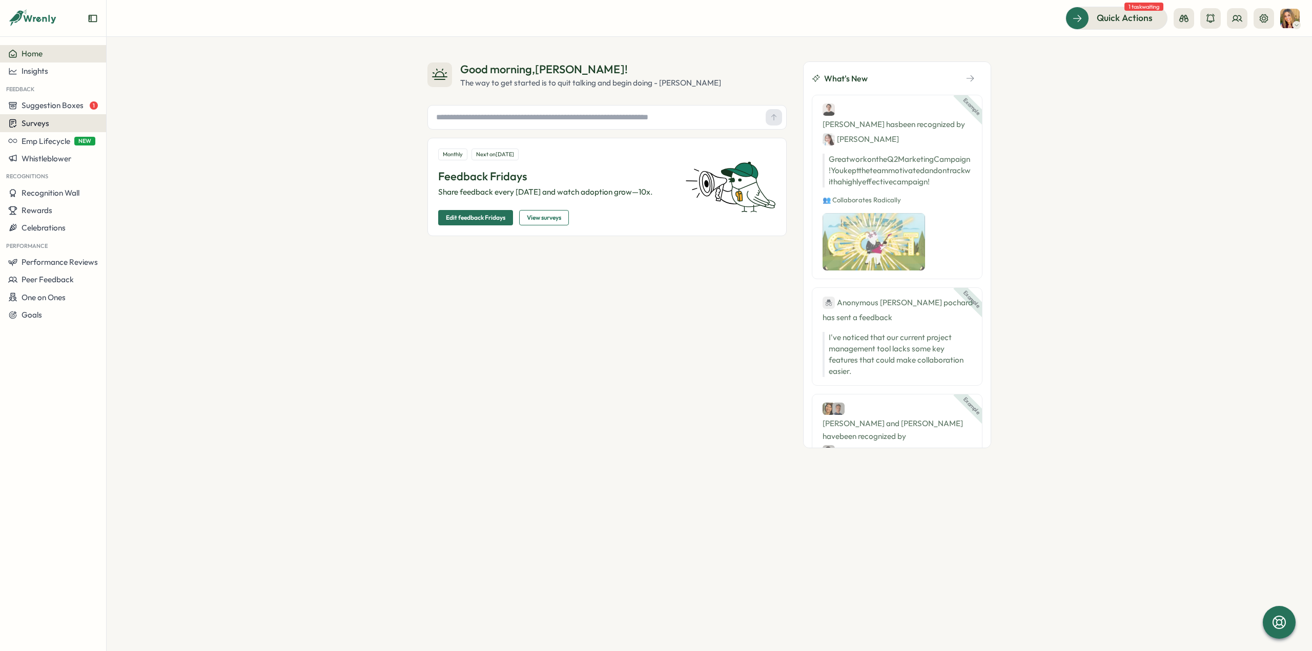 The height and width of the screenshot is (651, 1312). I want to click on p: 👥 Collaborates Radically, so click(897, 200).